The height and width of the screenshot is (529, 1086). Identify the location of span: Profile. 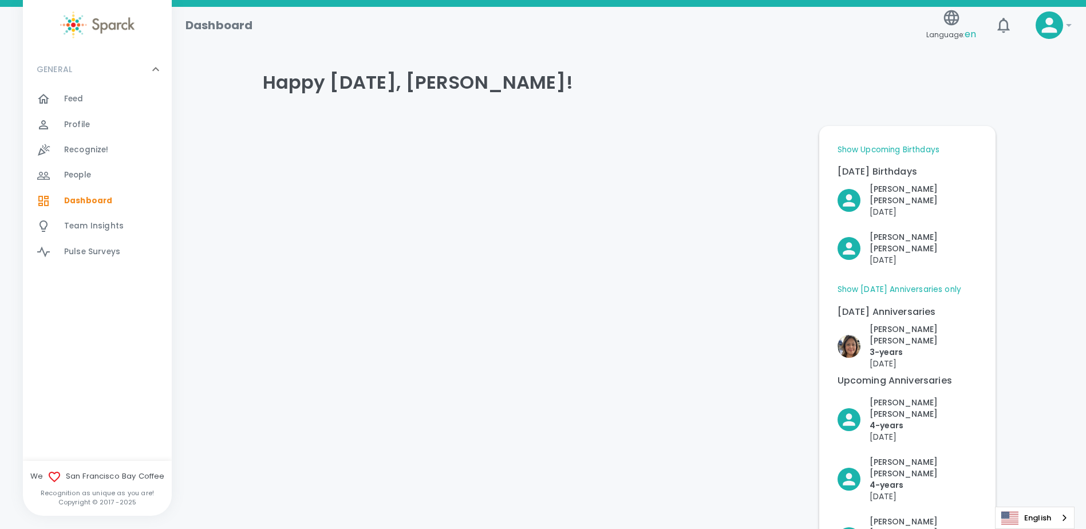
(77, 125).